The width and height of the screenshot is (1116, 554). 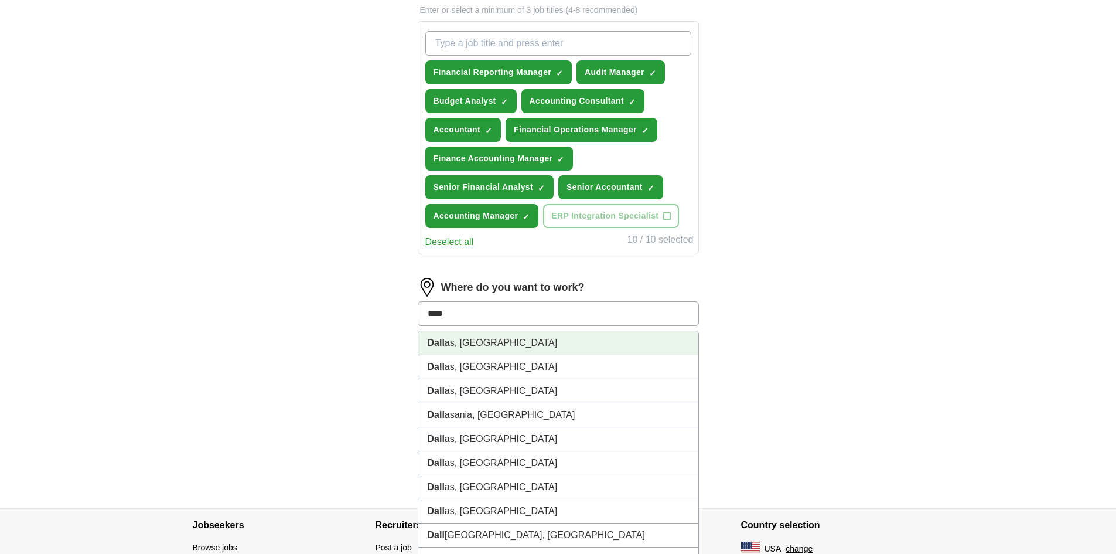 I want to click on button: Financial Reporting Manager✓, so click(x=499, y=72).